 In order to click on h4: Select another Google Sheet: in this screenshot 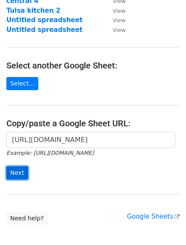, I will do `click(93, 66)`.